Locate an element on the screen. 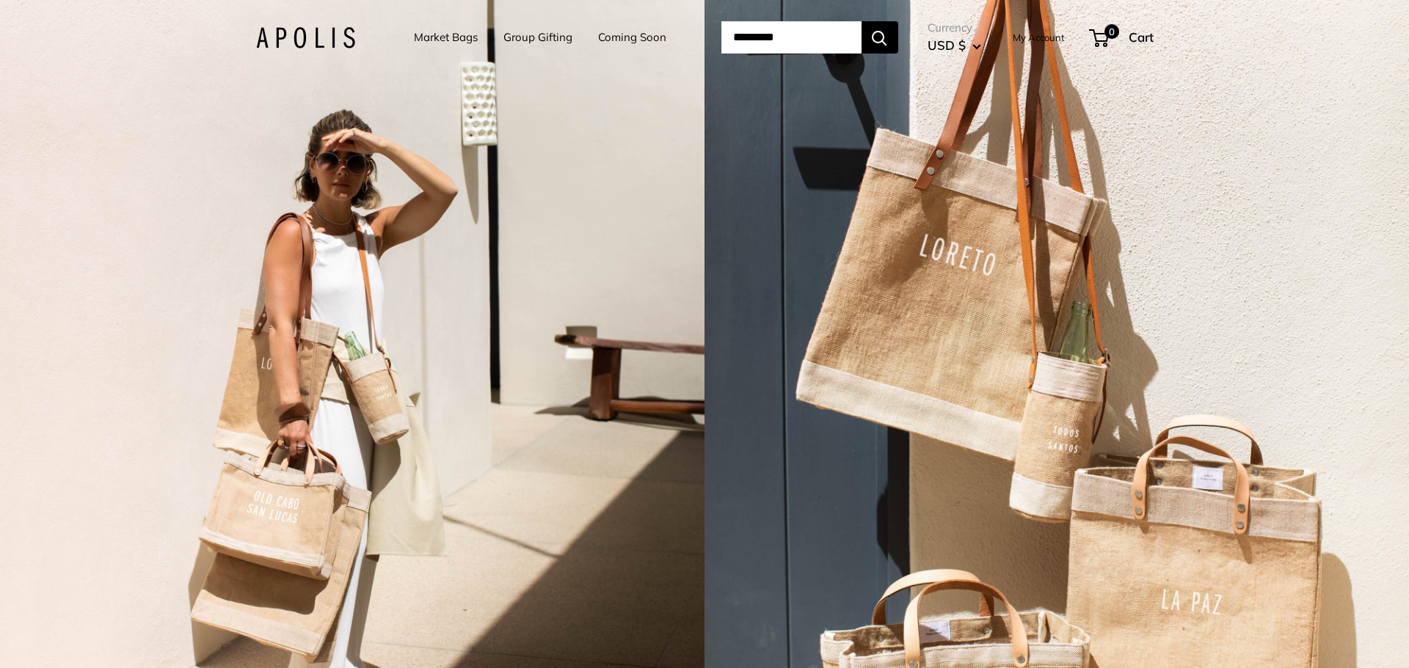  img: Apolis is located at coordinates (305, 37).